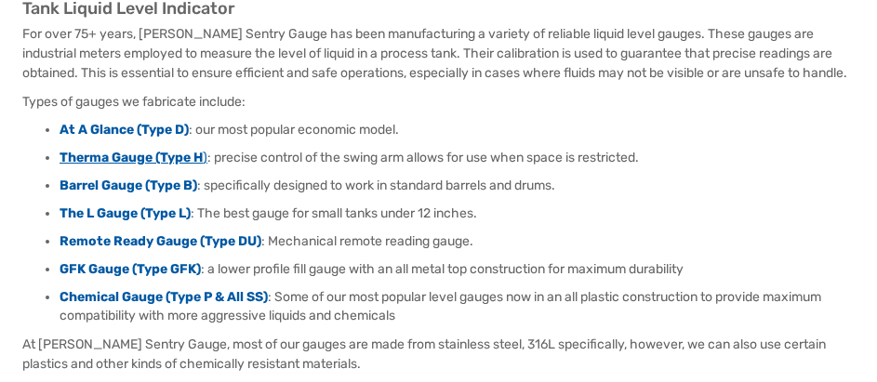 This screenshot has width=877, height=382. I want to click on li: : our most popular economic model., so click(457, 130).